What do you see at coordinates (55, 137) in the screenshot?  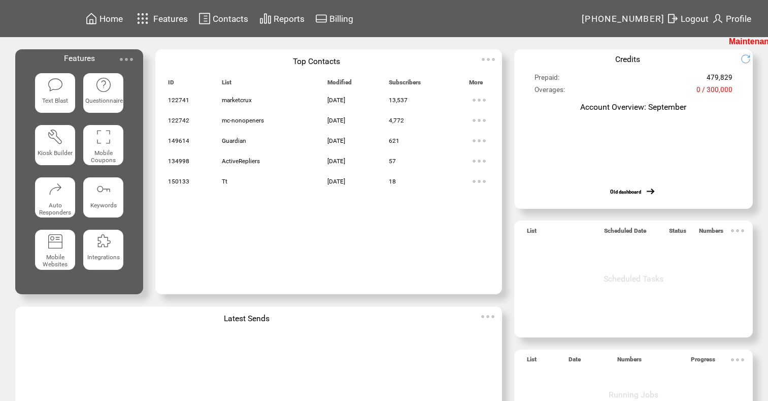 I see `img: tool%201.svg` at bounding box center [55, 137].